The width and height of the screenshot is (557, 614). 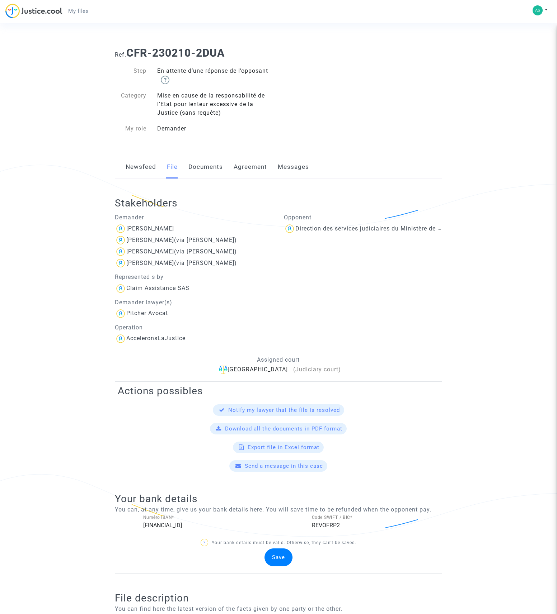 I want to click on p: Opponent, so click(x=363, y=217).